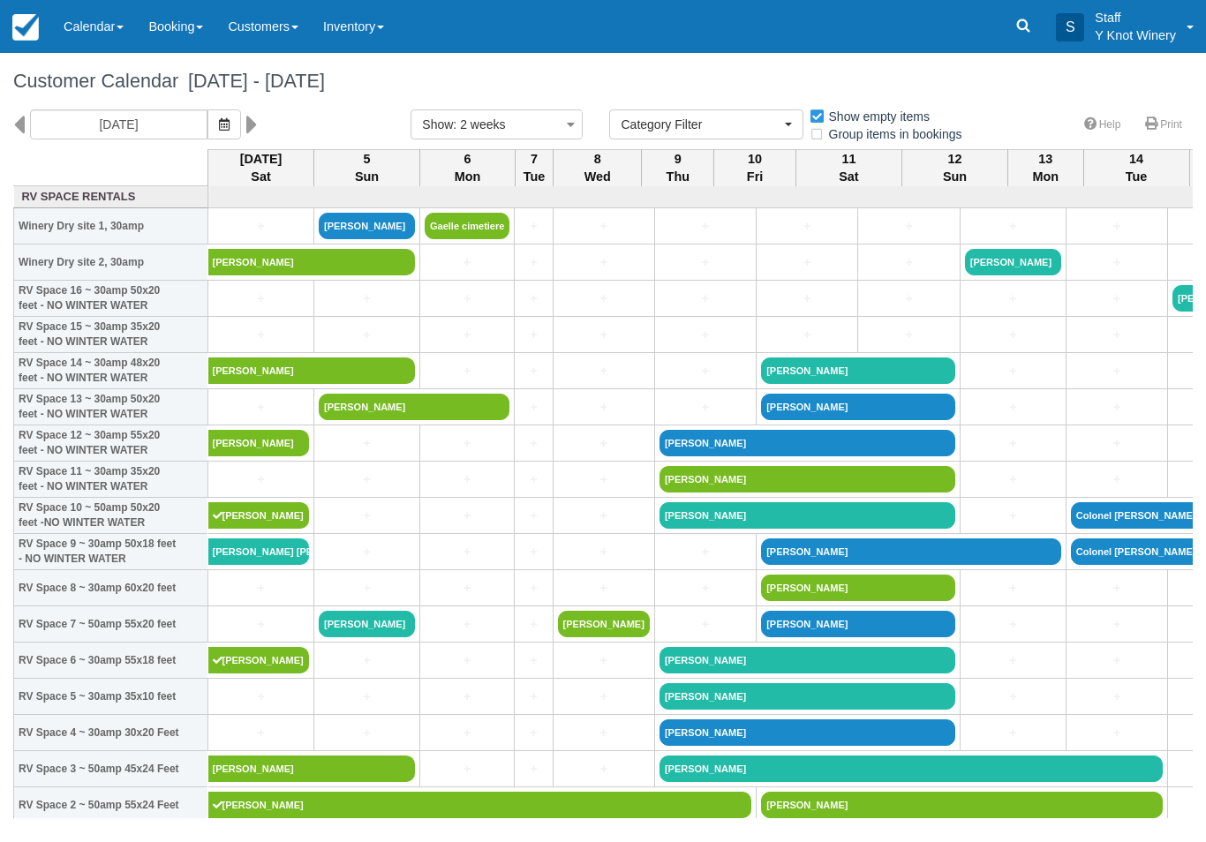  What do you see at coordinates (111, 407) in the screenshot?
I see `th: RV Space 13 ~ 30amp 50x20 feet - NO WINTER WATER` at bounding box center [111, 407].